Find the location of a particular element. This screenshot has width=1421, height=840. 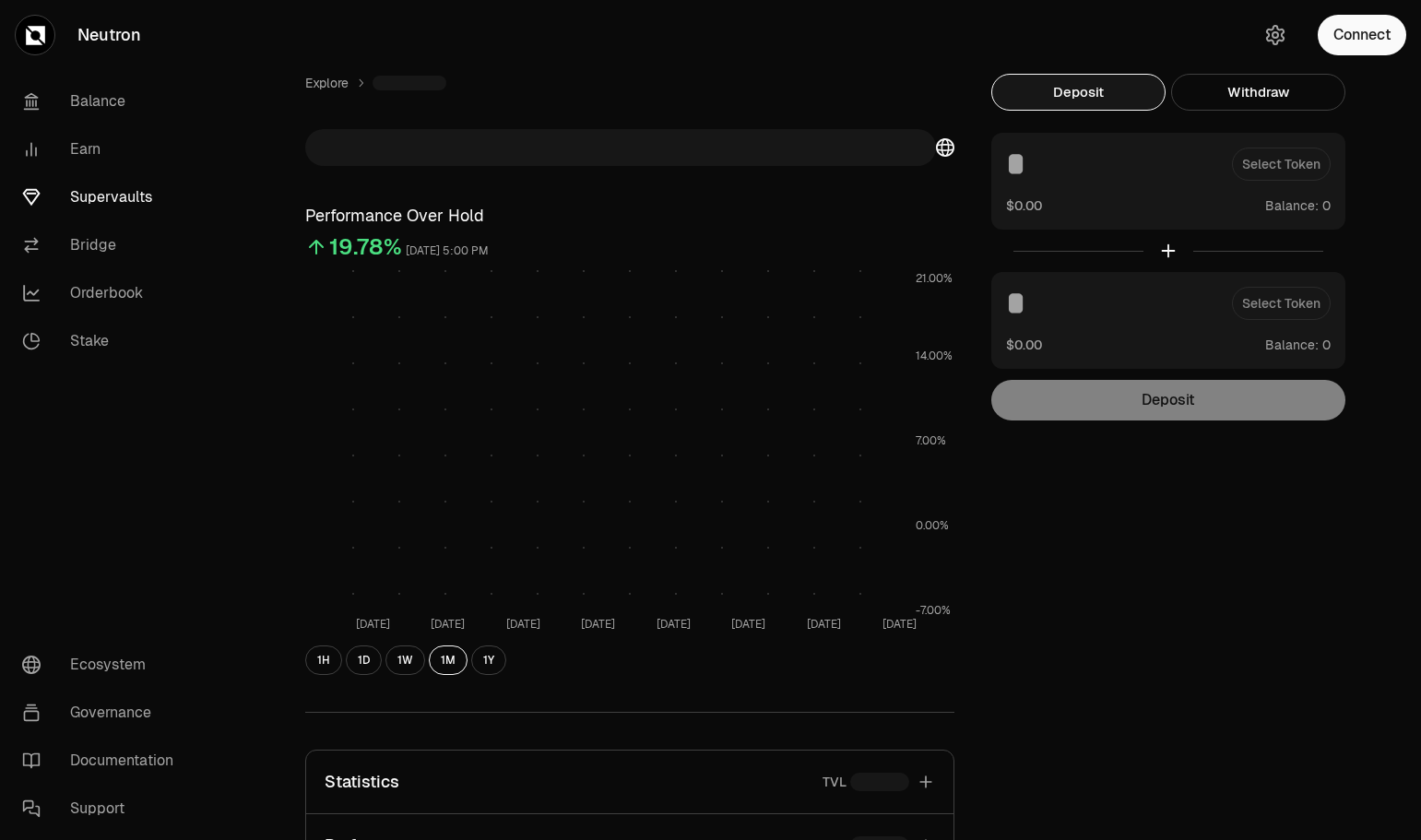

button: Withdraw is located at coordinates (1258, 92).